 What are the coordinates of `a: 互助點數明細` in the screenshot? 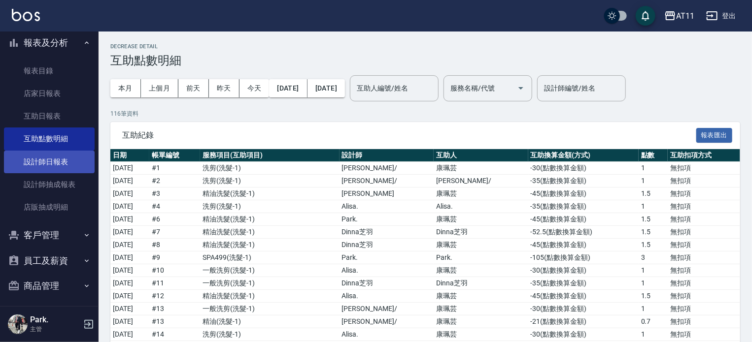 It's located at (49, 139).